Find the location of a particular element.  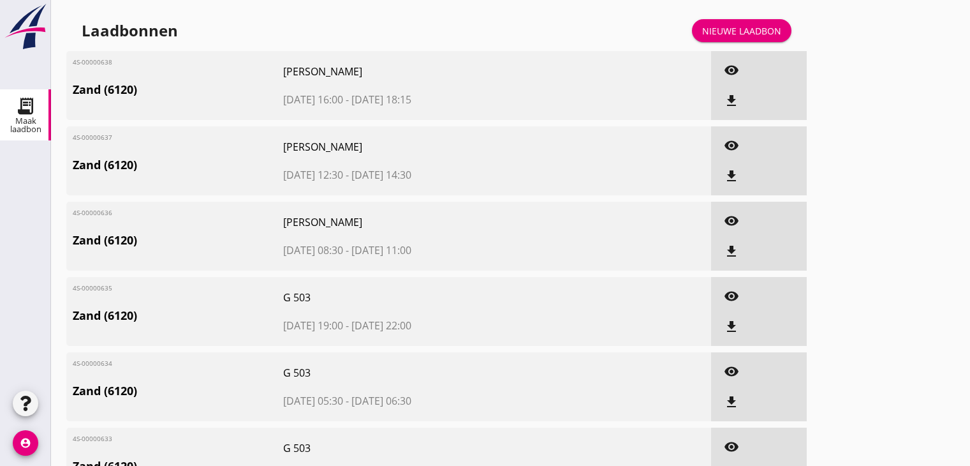

span: 4S-00000635 is located at coordinates (95, 288).